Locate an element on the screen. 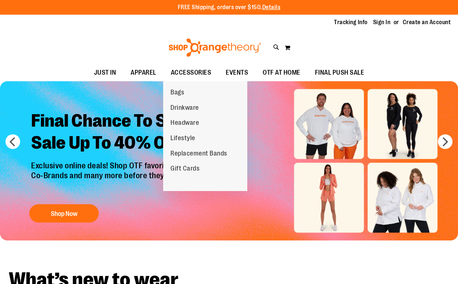  span: Gift Cards is located at coordinates (185, 169).